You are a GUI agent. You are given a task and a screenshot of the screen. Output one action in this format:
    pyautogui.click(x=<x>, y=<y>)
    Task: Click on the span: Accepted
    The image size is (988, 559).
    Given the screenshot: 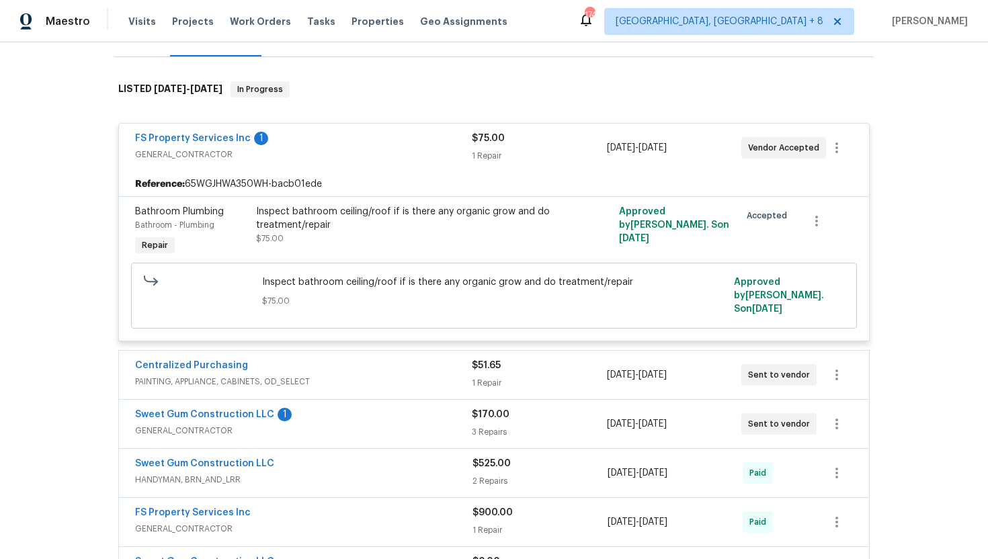 What is the action you would take?
    pyautogui.click(x=769, y=216)
    